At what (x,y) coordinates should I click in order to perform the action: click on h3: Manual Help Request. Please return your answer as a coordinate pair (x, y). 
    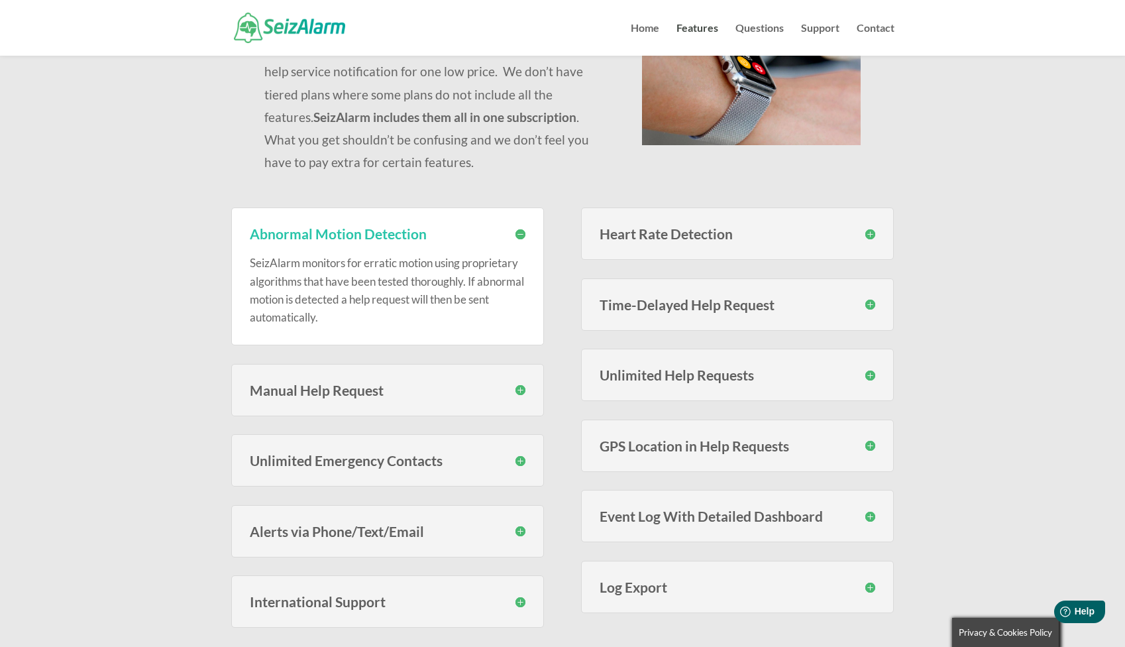
    Looking at the image, I should click on (388, 390).